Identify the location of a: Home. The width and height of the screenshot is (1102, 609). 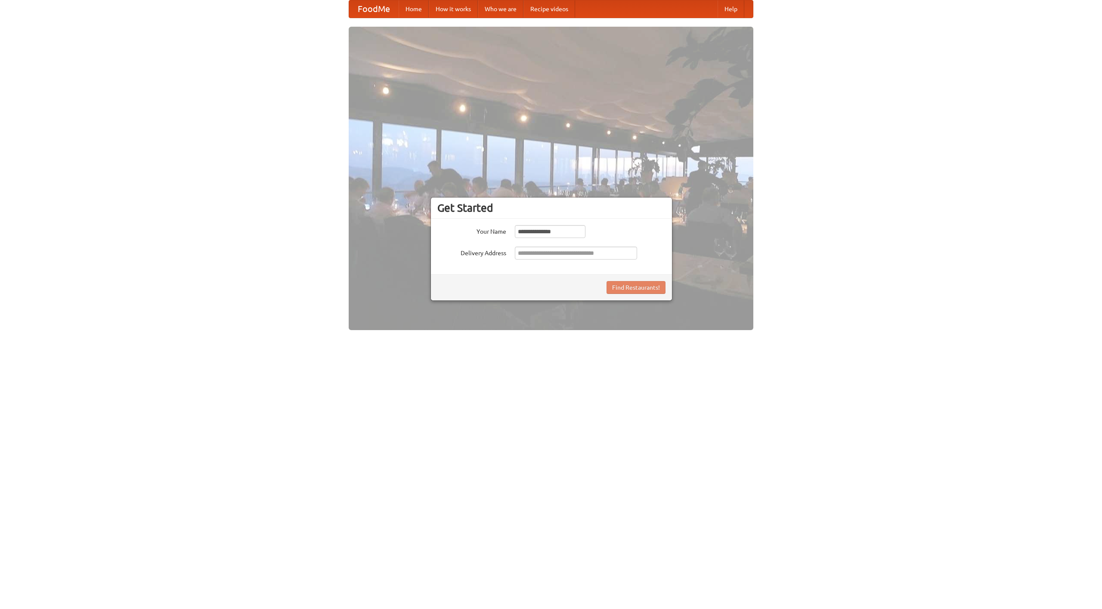
(414, 9).